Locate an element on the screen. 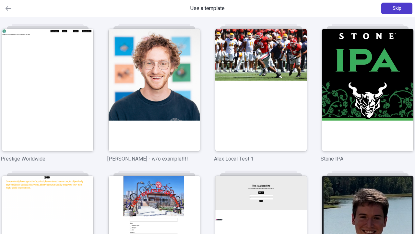  p: Alex Local Test 1 is located at coordinates (261, 159).